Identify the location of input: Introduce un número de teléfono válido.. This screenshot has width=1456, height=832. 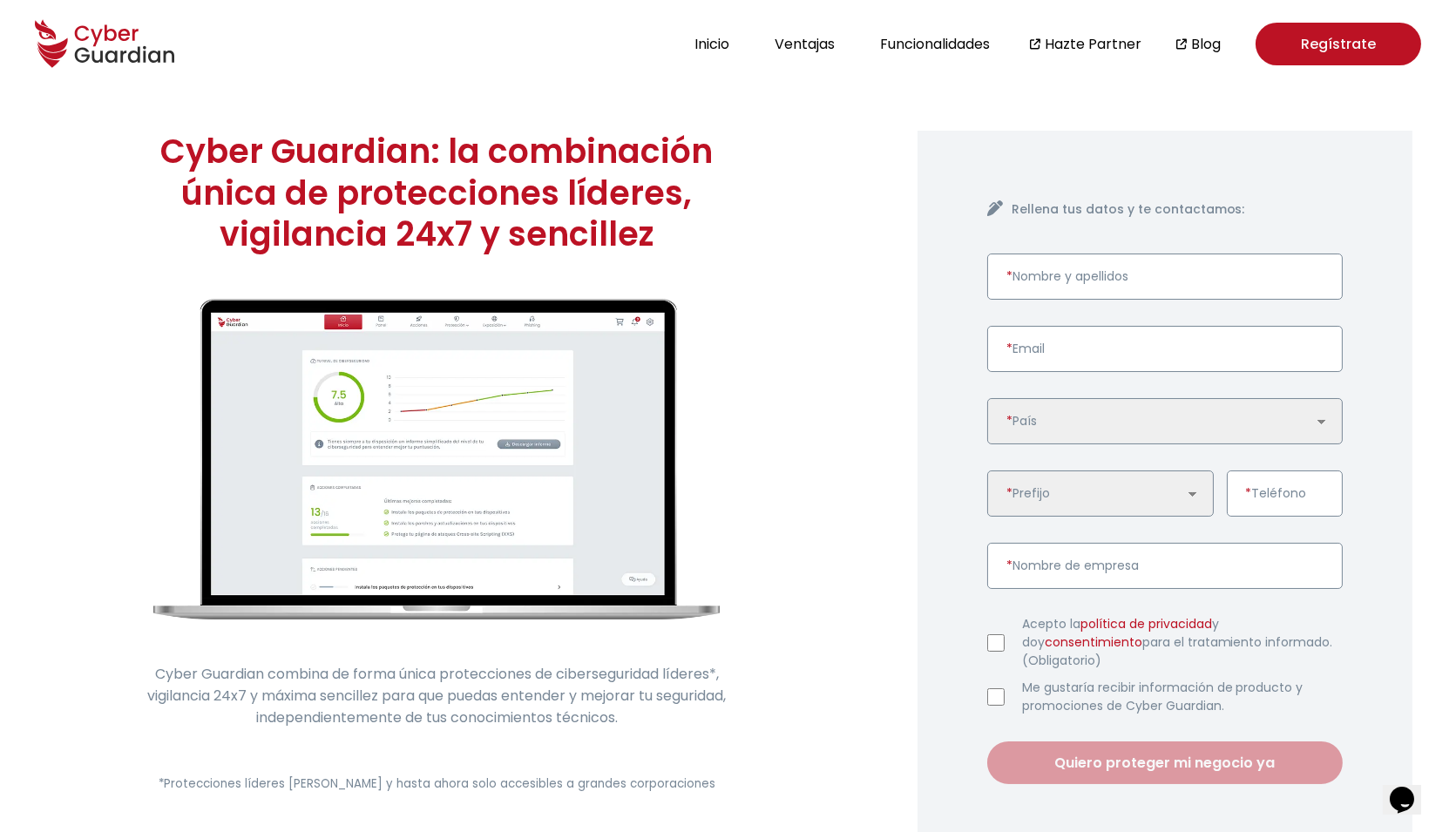
(1285, 493).